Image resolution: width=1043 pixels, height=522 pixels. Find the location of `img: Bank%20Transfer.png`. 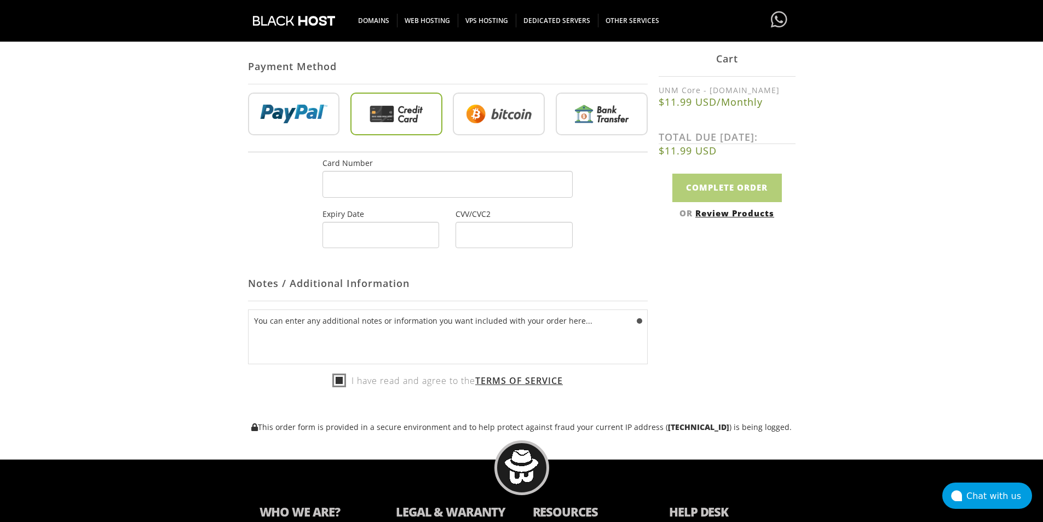

img: Bank%20Transfer.png is located at coordinates (602, 114).